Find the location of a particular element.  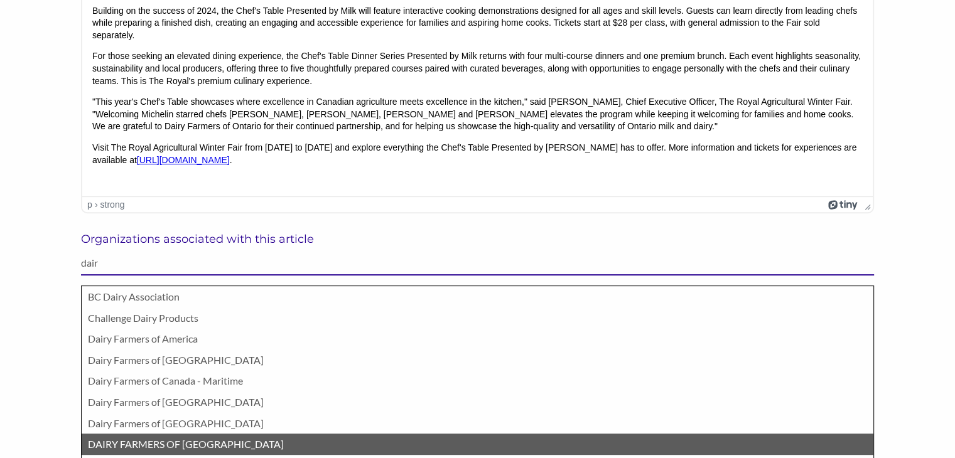

p: Dairy Farmers of Canada - Maritime is located at coordinates (477, 381).